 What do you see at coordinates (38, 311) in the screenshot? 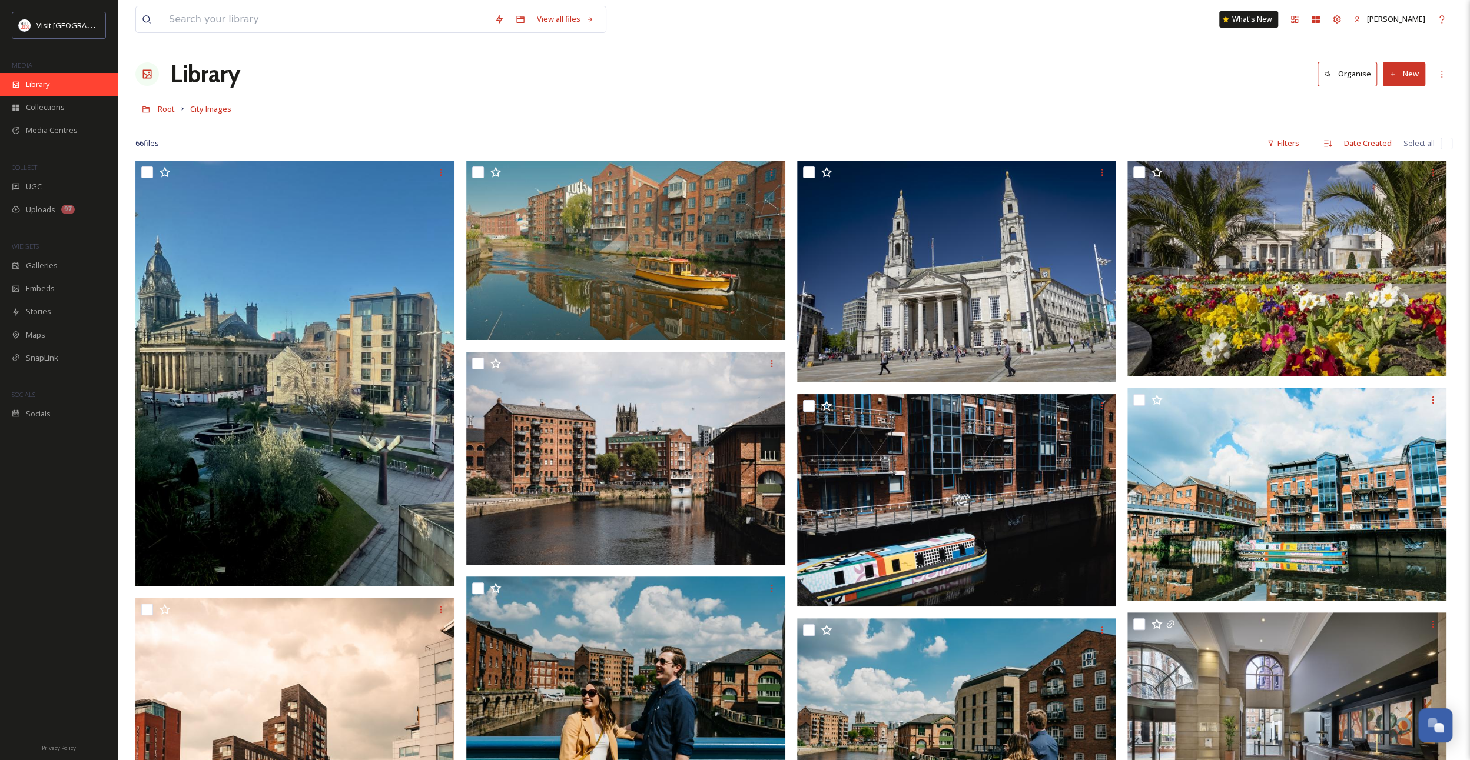
I see `span: Stories` at bounding box center [38, 311].